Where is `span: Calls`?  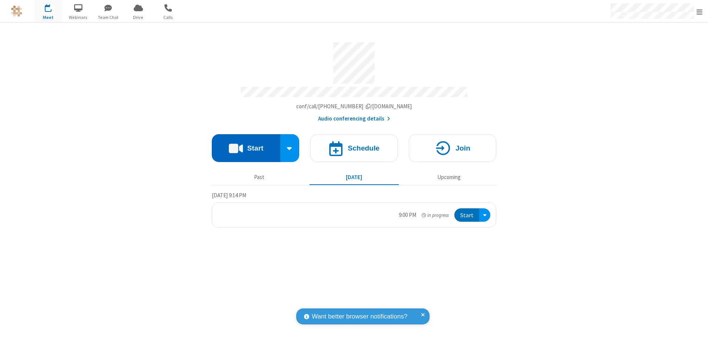 span: Calls is located at coordinates (168, 17).